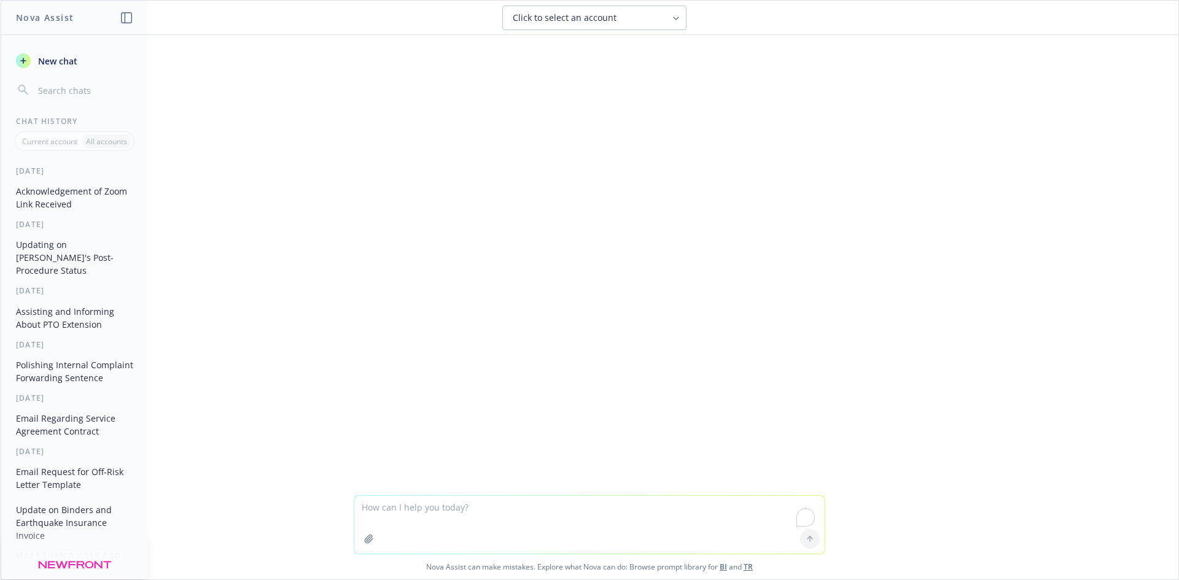 The image size is (1179, 580). What do you see at coordinates (74, 61) in the screenshot?
I see `button: New chat` at bounding box center [74, 61].